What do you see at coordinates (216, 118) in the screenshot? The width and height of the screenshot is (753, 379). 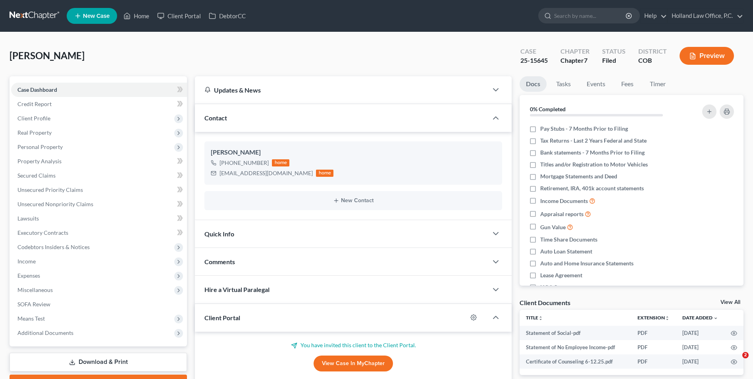 I see `span: Contact` at bounding box center [216, 118].